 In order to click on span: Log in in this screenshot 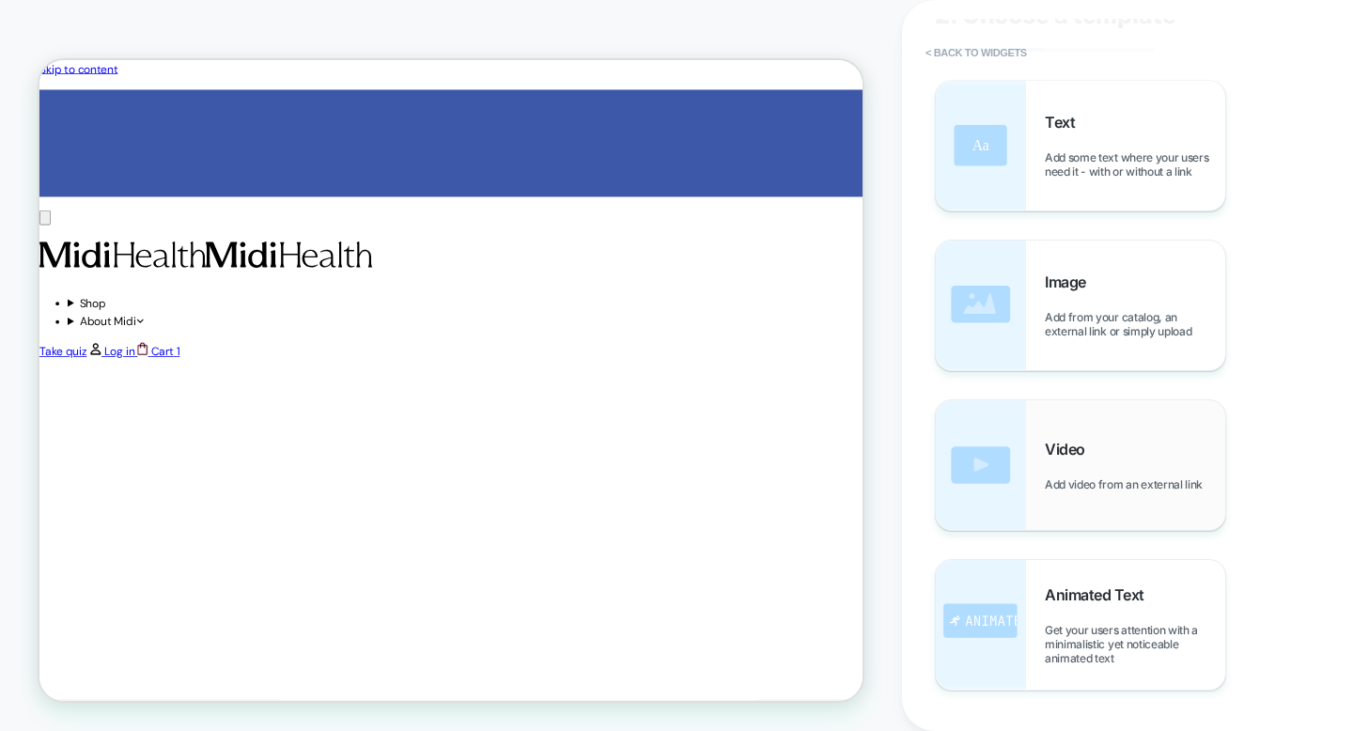, I will do `click(106, 388)`.